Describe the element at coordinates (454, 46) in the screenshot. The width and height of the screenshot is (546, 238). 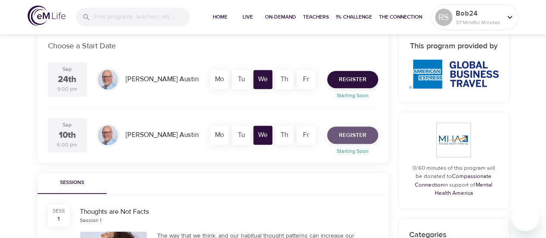
I see `h6: This program provided by` at that location.